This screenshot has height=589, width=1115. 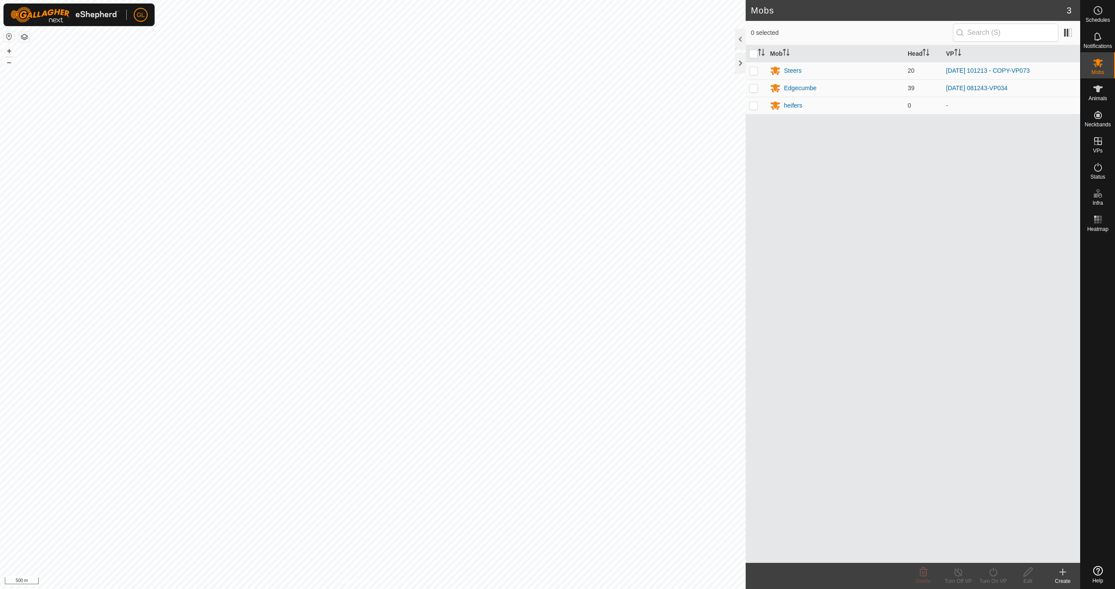 What do you see at coordinates (1027, 581) in the screenshot?
I see `div: Edit` at bounding box center [1027, 581].